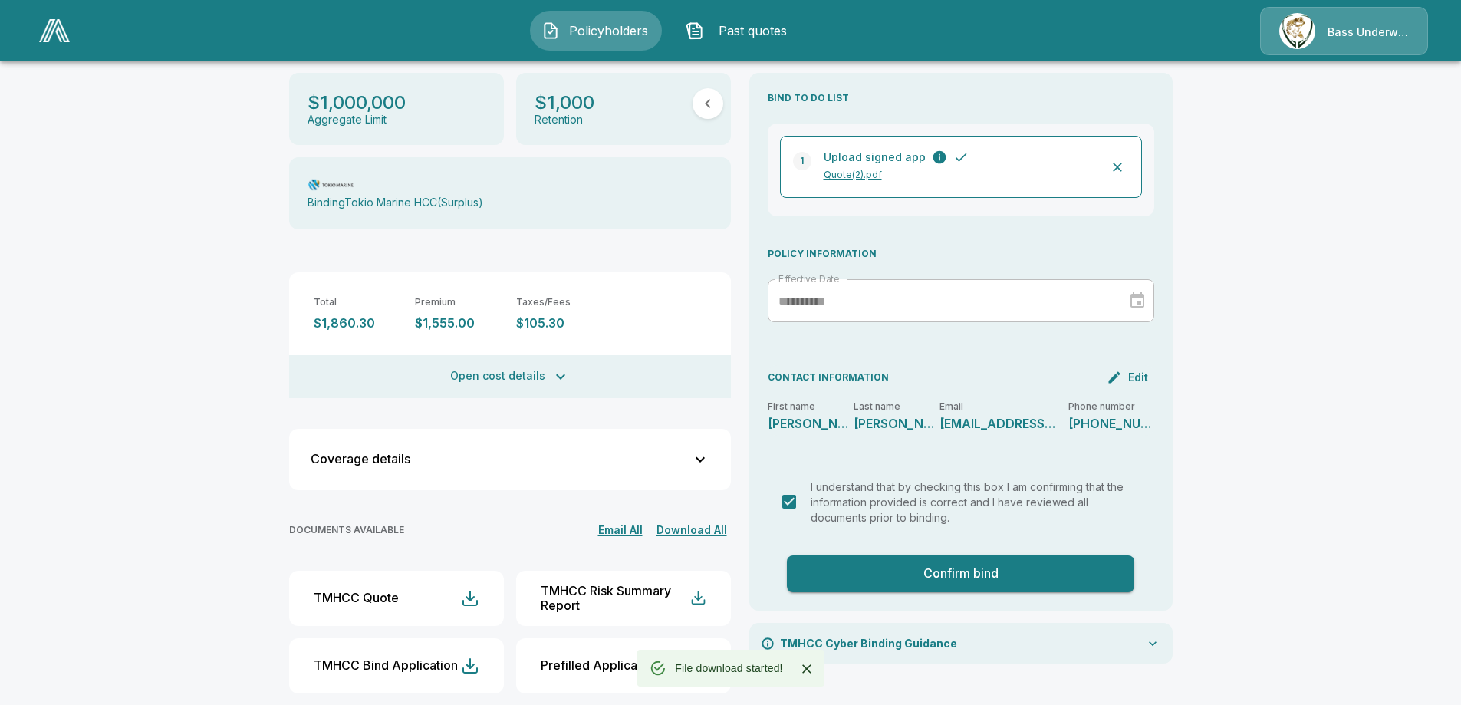 This screenshot has width=1461, height=705. What do you see at coordinates (807, 669) in the screenshot?
I see `button: Close` at bounding box center [807, 669].